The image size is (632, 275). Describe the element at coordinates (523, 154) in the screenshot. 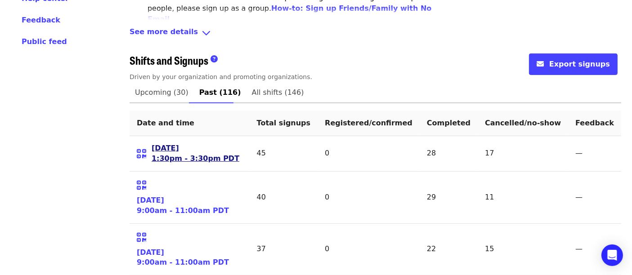

I see `td: 17` at that location.